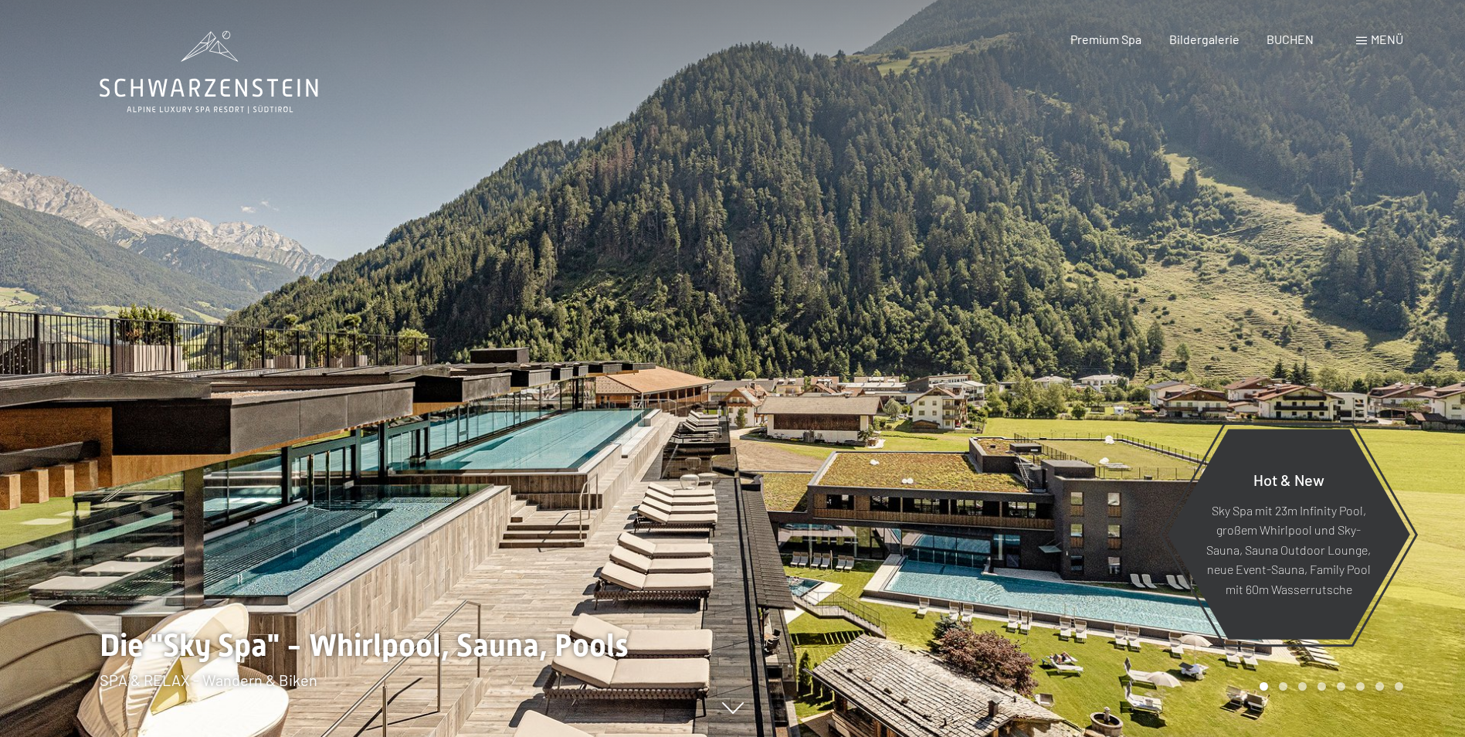 This screenshot has width=1465, height=737. Describe the element at coordinates (1288, 549) in the screenshot. I see `p: Sky Spa mit 23m Infinity Pool, großem Whirlpool und Sky-Sauna, Sauna Outdoor Lounge, neue Event-S...` at that location.